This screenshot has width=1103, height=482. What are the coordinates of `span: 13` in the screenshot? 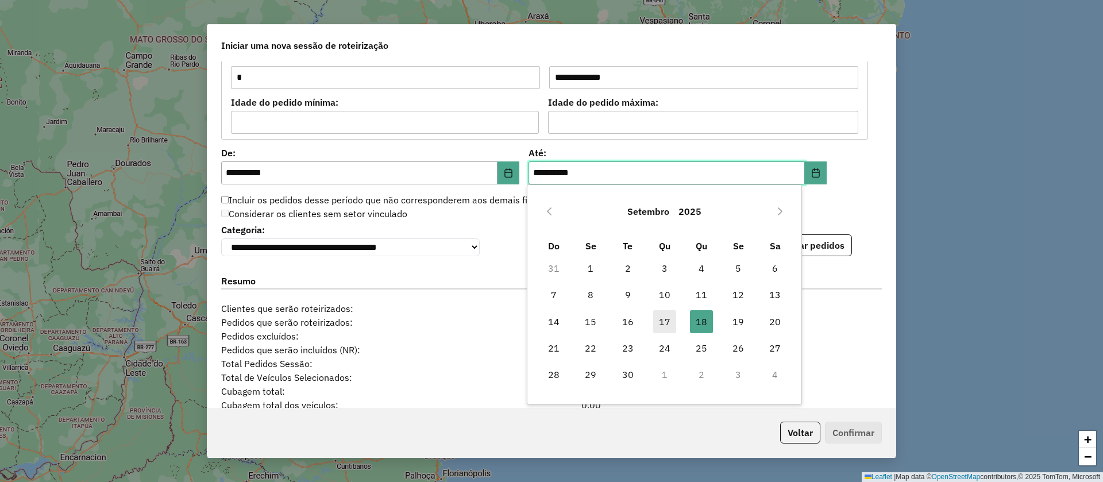 It's located at (775, 295).